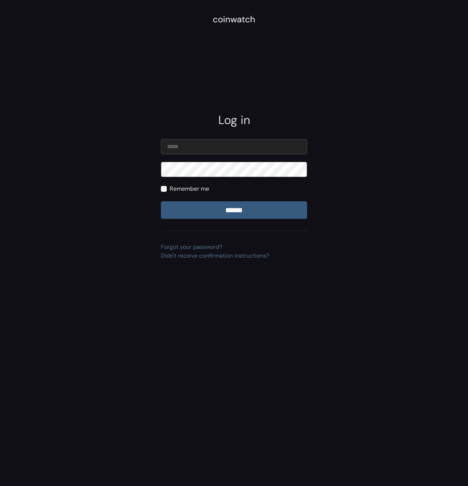 The width and height of the screenshot is (468, 486). Describe the element at coordinates (234, 120) in the screenshot. I see `h2: Log in` at that location.